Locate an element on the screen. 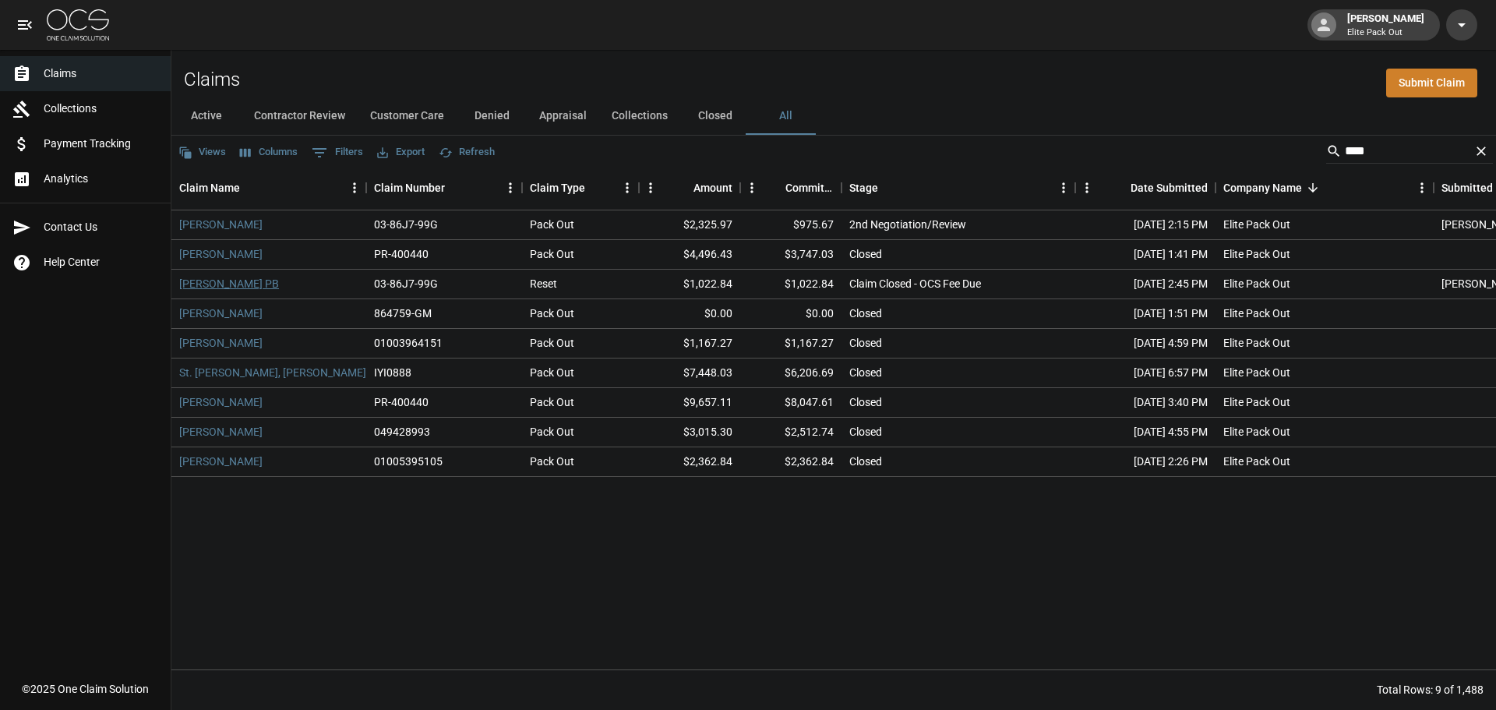  button: Contractor Review is located at coordinates (299, 116).